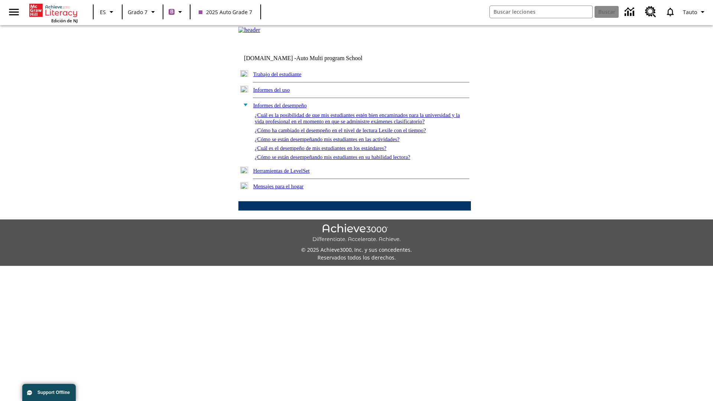 This screenshot has width=713, height=401. I want to click on a: ¿Cómo se están desempeñando mis estudiantes en las actividades?, so click(327, 139).